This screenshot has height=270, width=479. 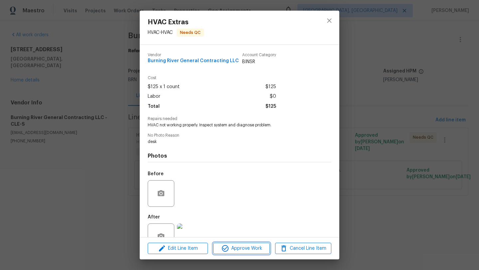 I want to click on span: Cancel Line Item, so click(x=303, y=249).